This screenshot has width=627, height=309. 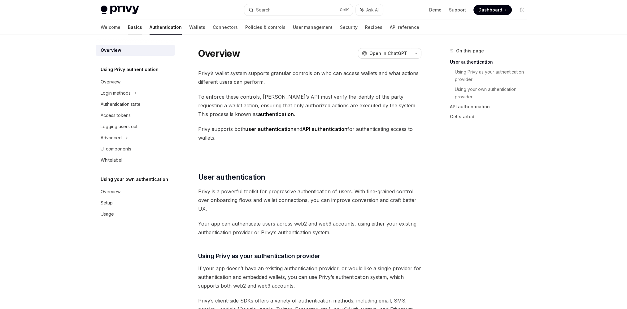 I want to click on span: On this page, so click(x=470, y=51).